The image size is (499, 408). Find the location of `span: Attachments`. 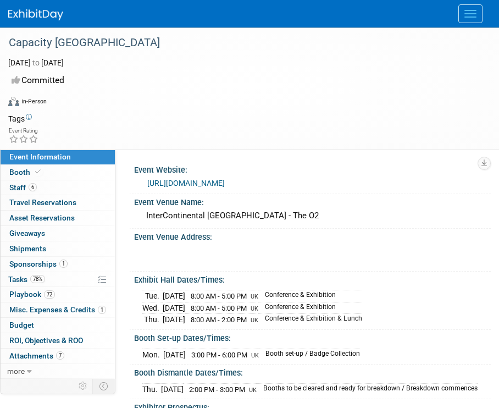

span: Attachments is located at coordinates (37, 355).